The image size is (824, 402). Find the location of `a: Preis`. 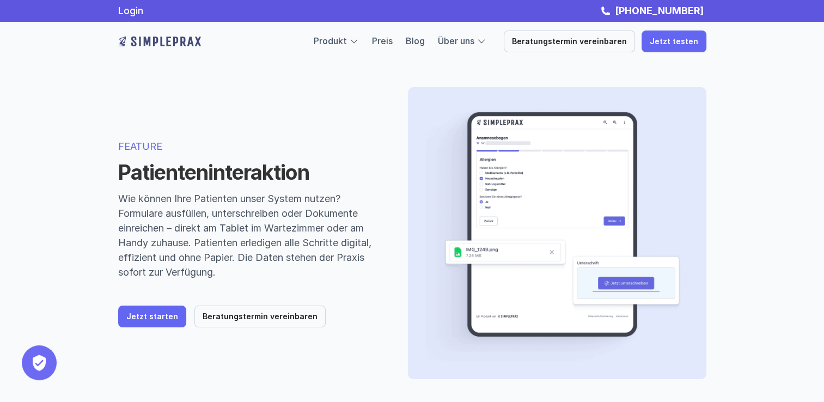

a: Preis is located at coordinates (382, 41).